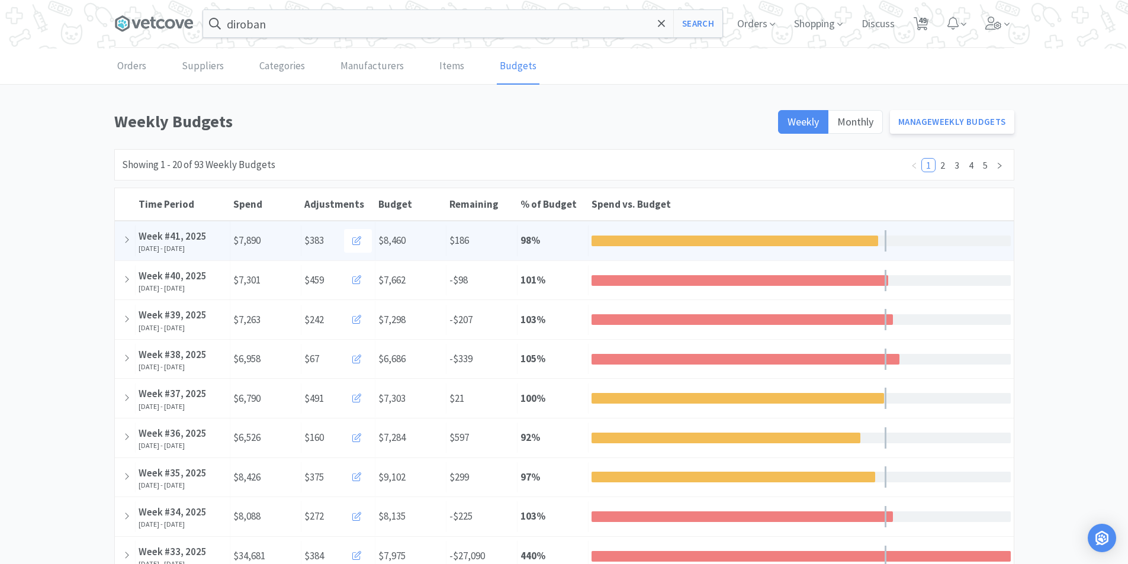 This screenshot has height=564, width=1128. I want to click on span: Adjustments, so click(334, 204).